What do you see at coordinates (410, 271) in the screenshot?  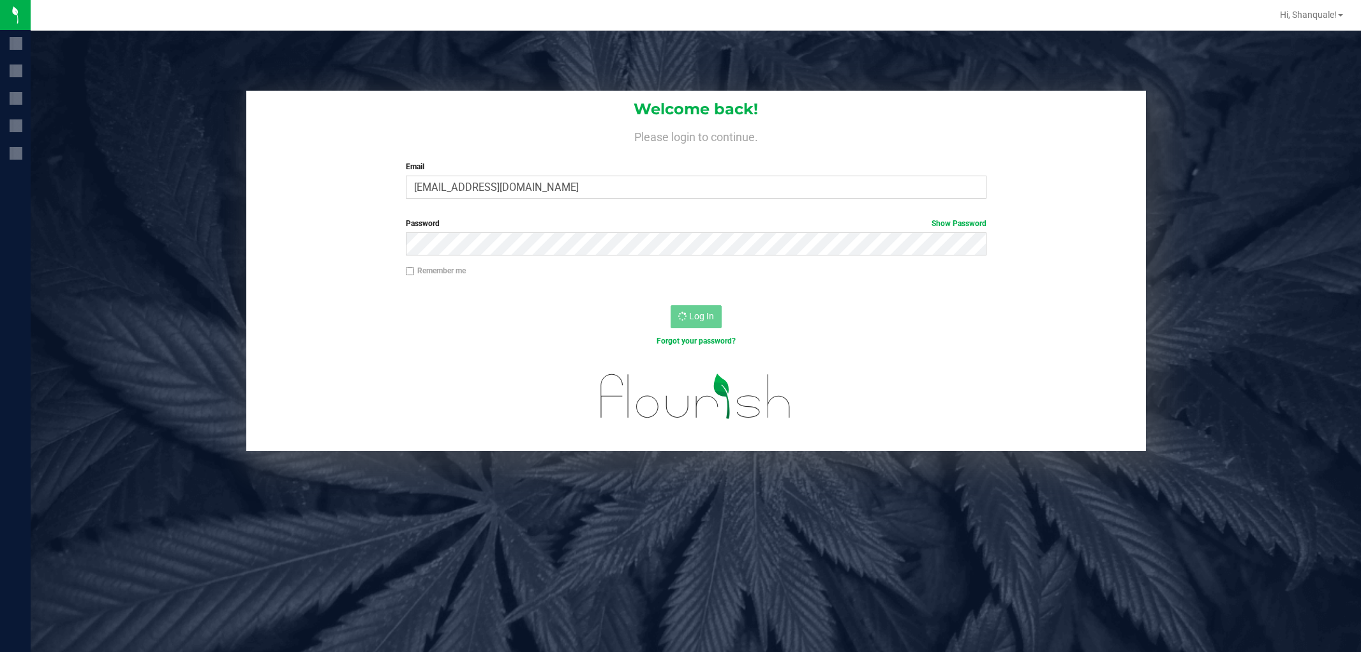 I see `input: Remember me` at bounding box center [410, 271].